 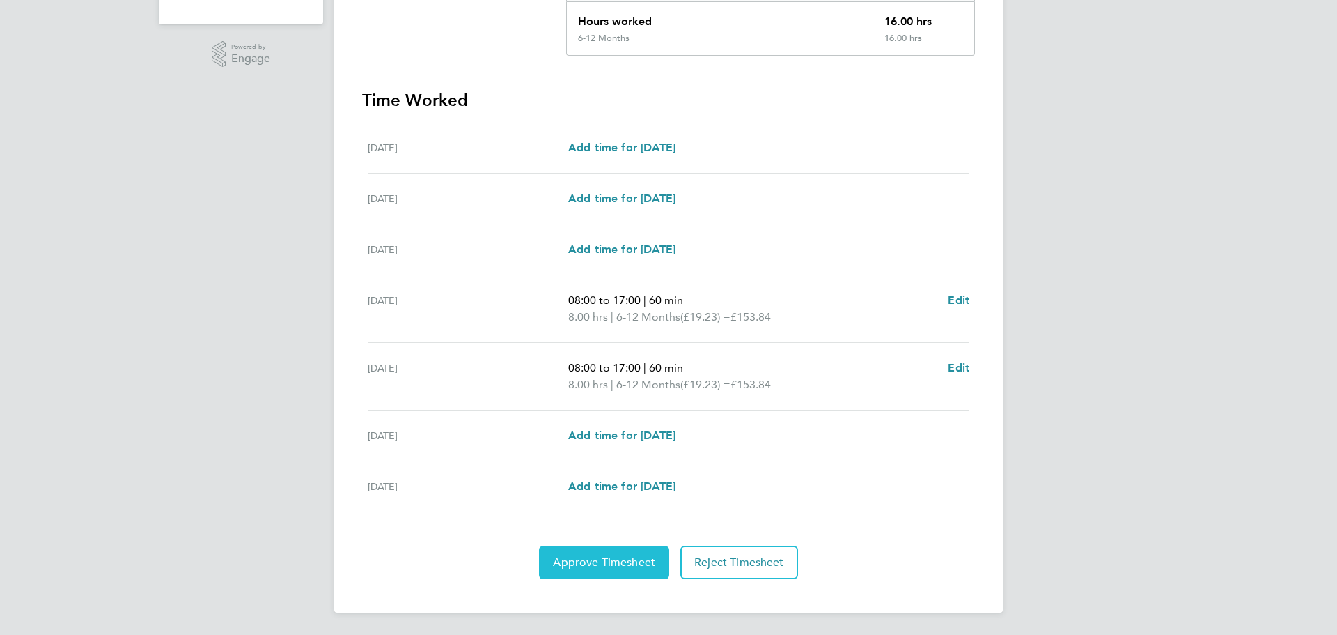 What do you see at coordinates (604, 562) in the screenshot?
I see `span: Approve Timesheet` at bounding box center [604, 562].